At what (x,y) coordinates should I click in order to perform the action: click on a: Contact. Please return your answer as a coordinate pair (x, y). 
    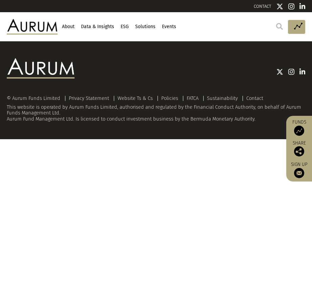
    Looking at the image, I should click on (255, 98).